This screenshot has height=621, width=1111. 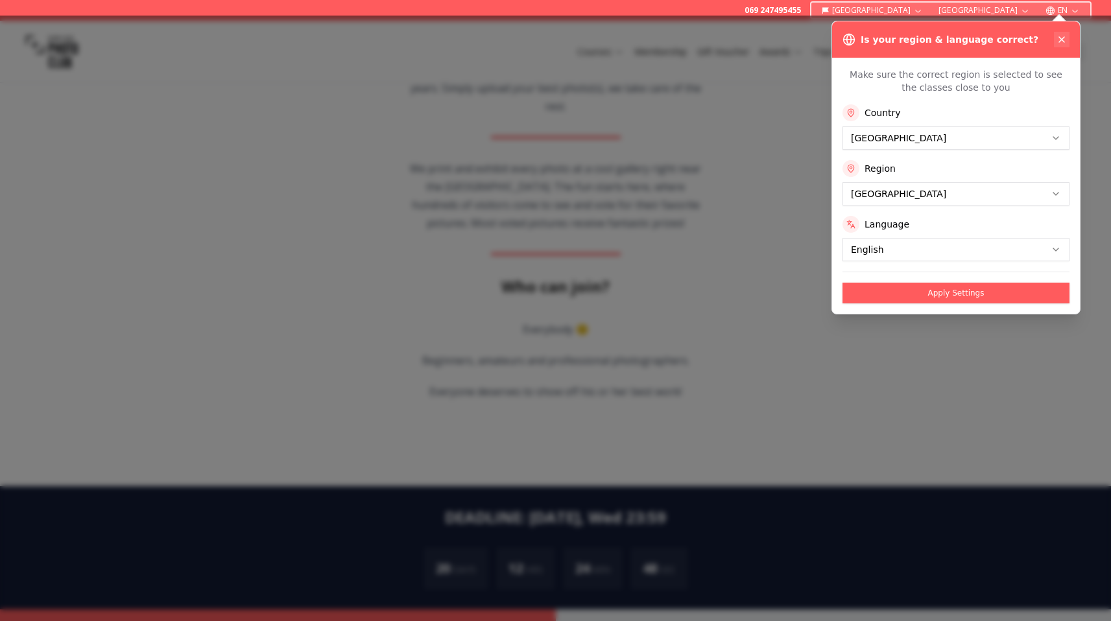 What do you see at coordinates (1062, 10) in the screenshot?
I see `button: EN` at bounding box center [1062, 10].